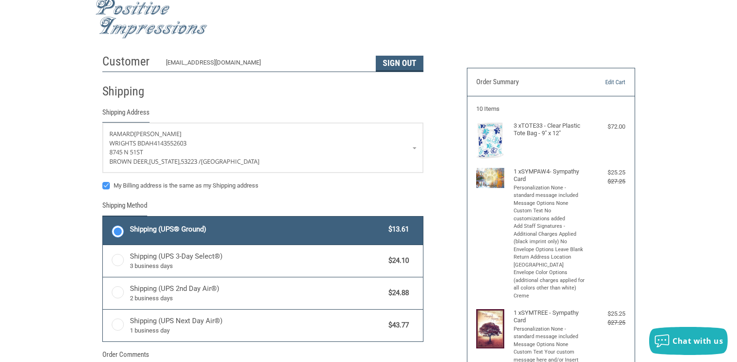 The image size is (737, 362). Describe the element at coordinates (126, 152) in the screenshot. I see `span: 8745 n 51st` at that location.